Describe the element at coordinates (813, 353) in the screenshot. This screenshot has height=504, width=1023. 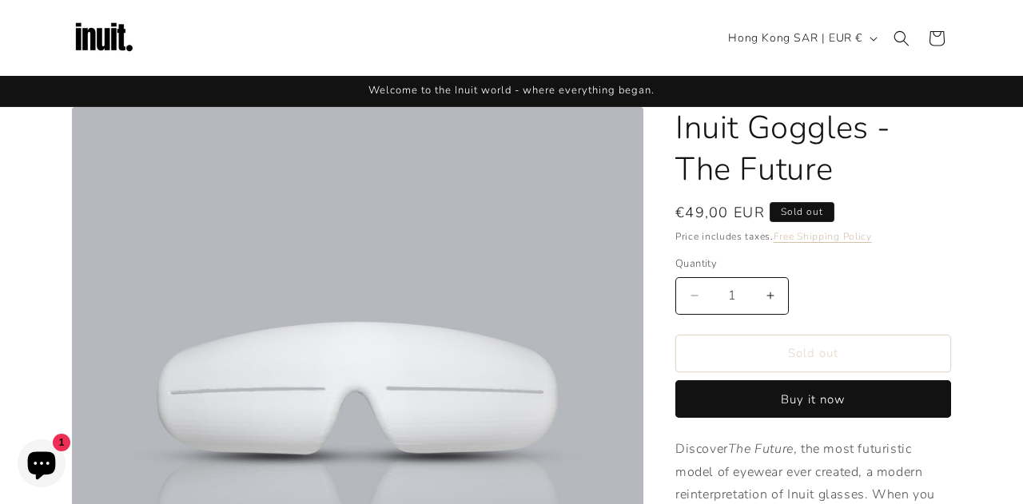
I see `button: Sold out` at that location.